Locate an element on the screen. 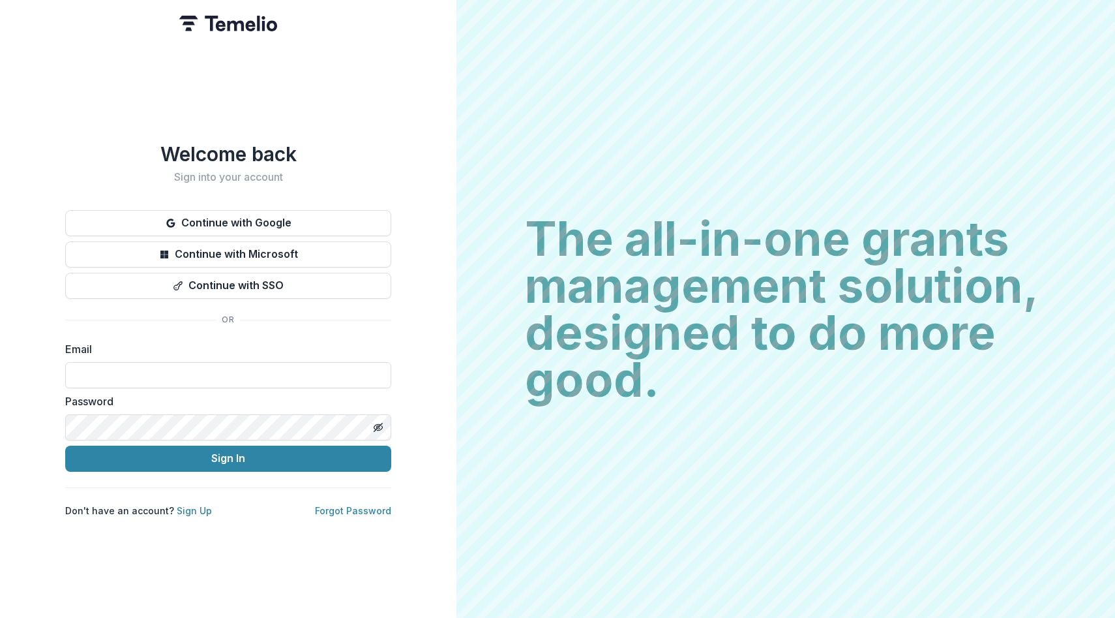 Image resolution: width=1115 pixels, height=618 pixels. button: Continue with Google is located at coordinates (228, 223).